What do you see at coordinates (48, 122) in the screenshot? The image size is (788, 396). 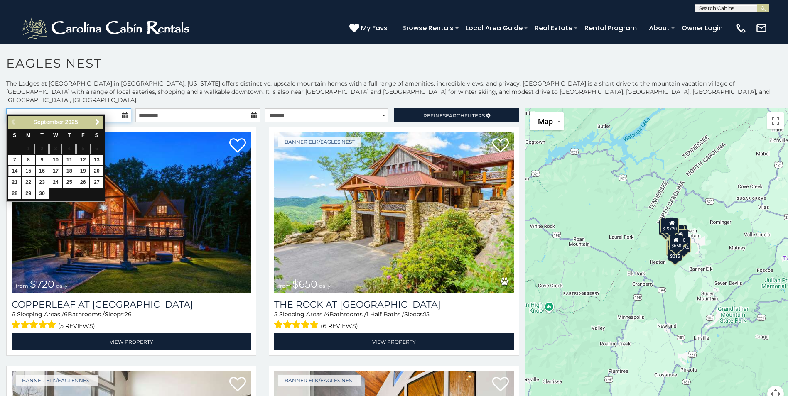 I see `span: September` at bounding box center [48, 122].